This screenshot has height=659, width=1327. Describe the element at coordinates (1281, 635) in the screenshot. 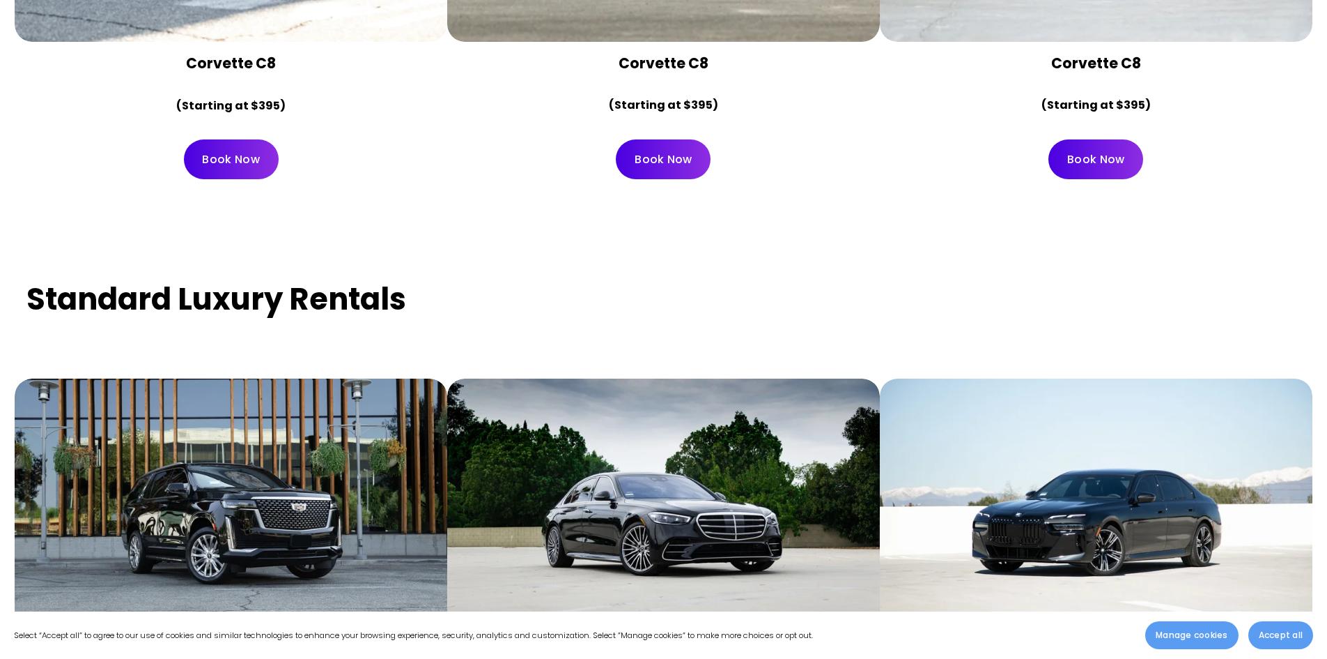

I see `button: Accept all` at that location.